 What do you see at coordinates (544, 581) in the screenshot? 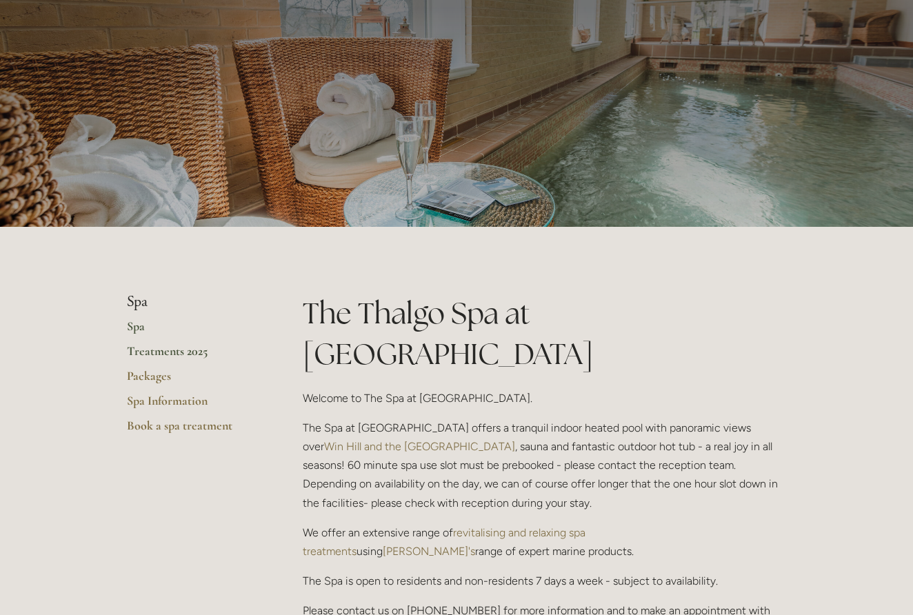
I see `p: The Spa is open to residents and non-residents 7 days a week - subject to availability.` at bounding box center [544, 581].